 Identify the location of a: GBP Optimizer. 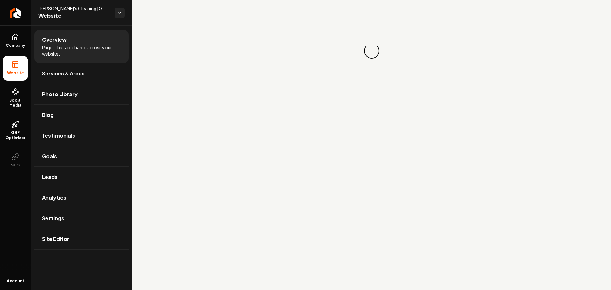
(15, 131).